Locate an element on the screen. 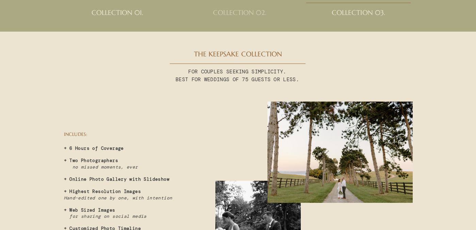 The width and height of the screenshot is (476, 230). a: collection 03. is located at coordinates (359, 16).